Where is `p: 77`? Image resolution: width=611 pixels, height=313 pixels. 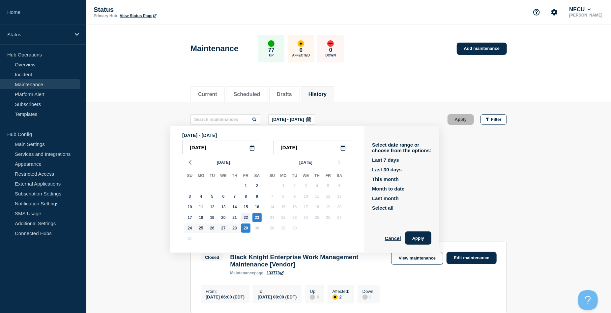
p: 77 is located at coordinates (271, 50).